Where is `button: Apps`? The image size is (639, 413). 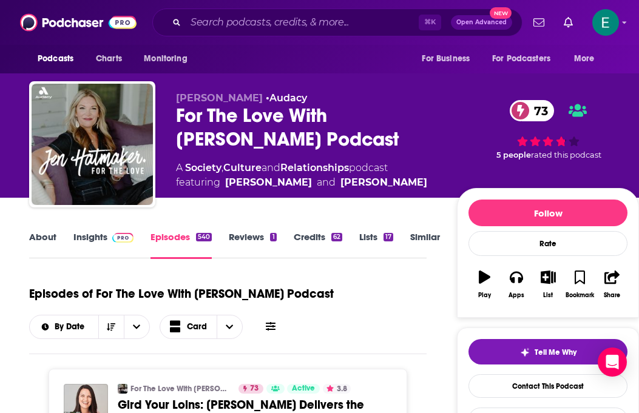 button: Apps is located at coordinates (516, 285).